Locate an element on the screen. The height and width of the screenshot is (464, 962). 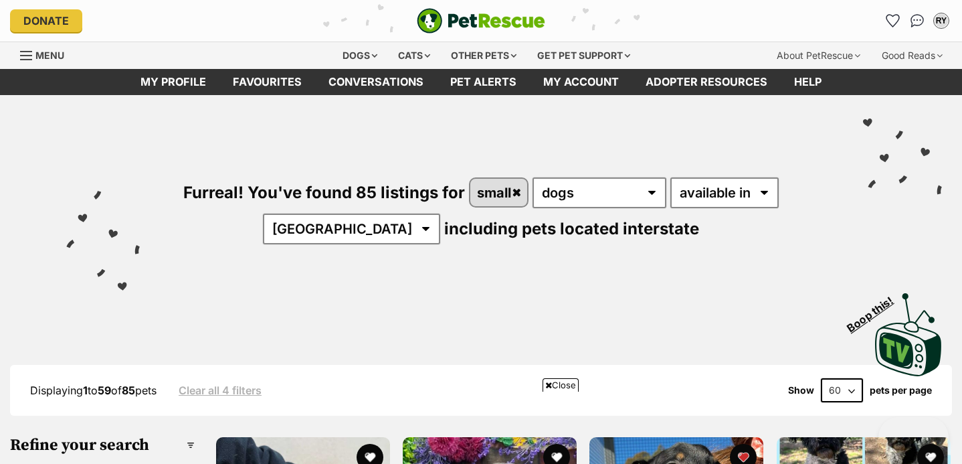
img: chat-41dd97257d64d25036548639549fe6c8038ab92f7586957e7f3b1b290dea8141.svg is located at coordinates (917, 21).